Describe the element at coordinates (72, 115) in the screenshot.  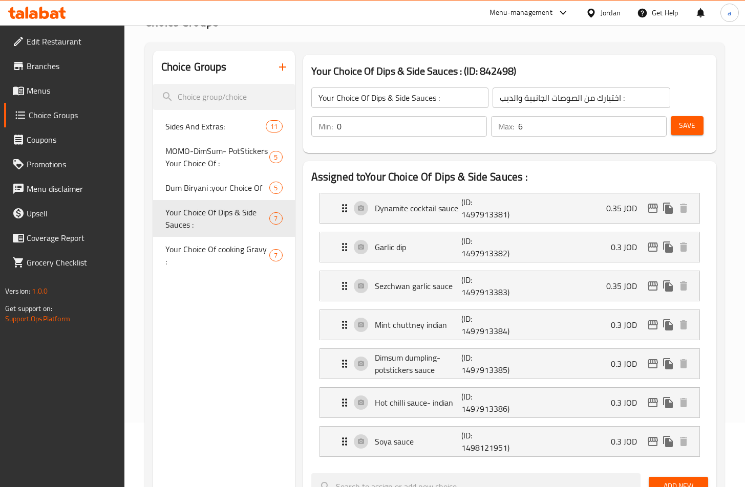
I see `span: Choice Groups` at that location.